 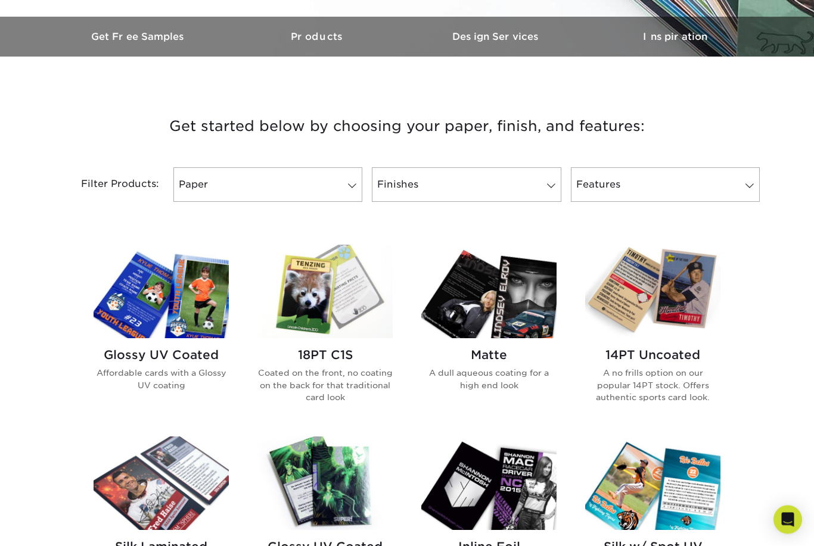 I want to click on h3: Inspiration, so click(x=675, y=37).